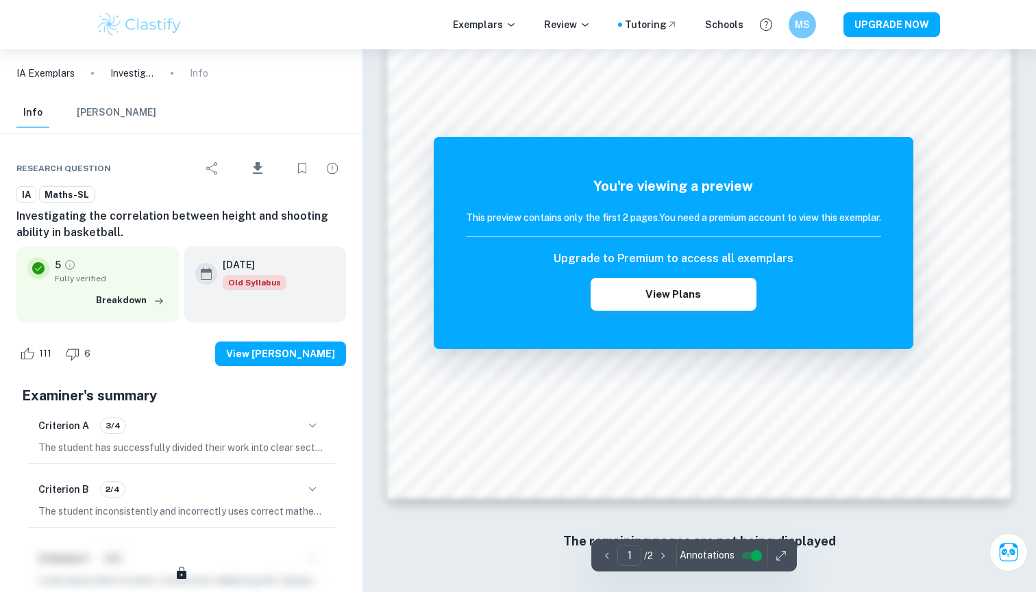  What do you see at coordinates (66, 195) in the screenshot?
I see `a: Maths-SL` at bounding box center [66, 195].